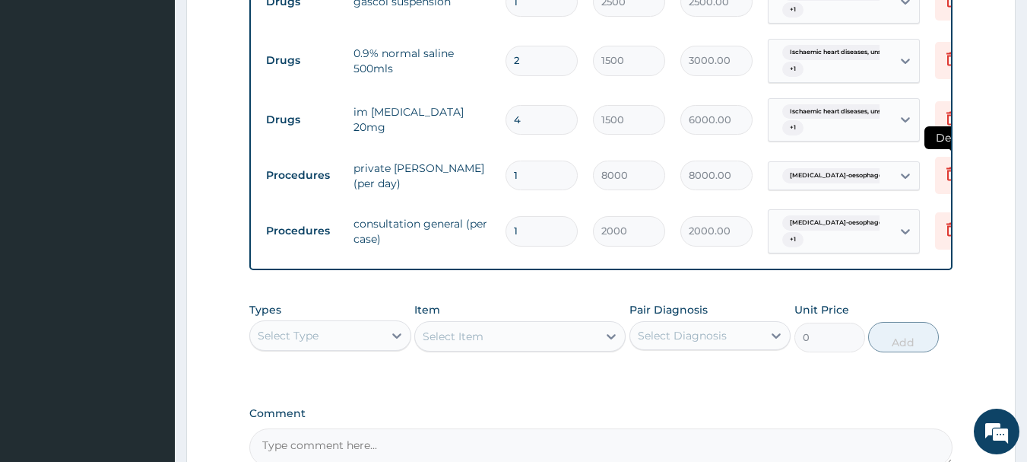 The width and height of the screenshot is (1027, 462). Describe the element at coordinates (954, 138) in the screenshot. I see `span: Delete` at that location.